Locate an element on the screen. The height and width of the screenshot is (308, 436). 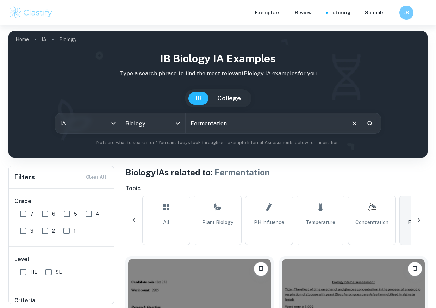
span: 3 is located at coordinates (32, 231).